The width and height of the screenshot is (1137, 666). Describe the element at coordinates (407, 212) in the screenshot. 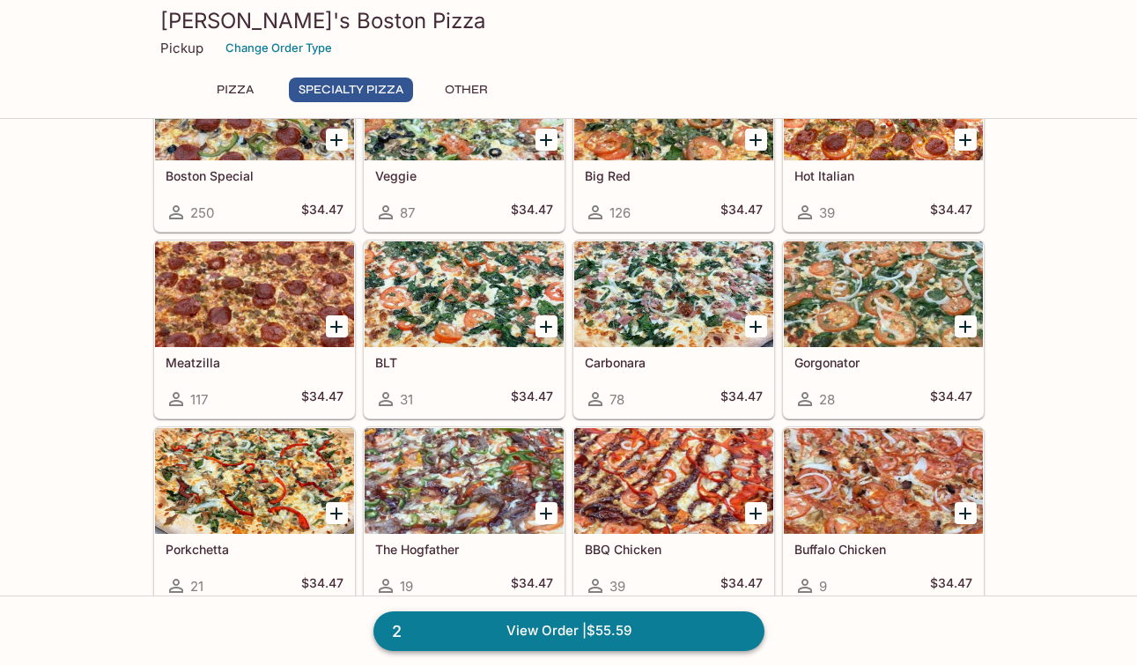

I see `span: 87` at that location.